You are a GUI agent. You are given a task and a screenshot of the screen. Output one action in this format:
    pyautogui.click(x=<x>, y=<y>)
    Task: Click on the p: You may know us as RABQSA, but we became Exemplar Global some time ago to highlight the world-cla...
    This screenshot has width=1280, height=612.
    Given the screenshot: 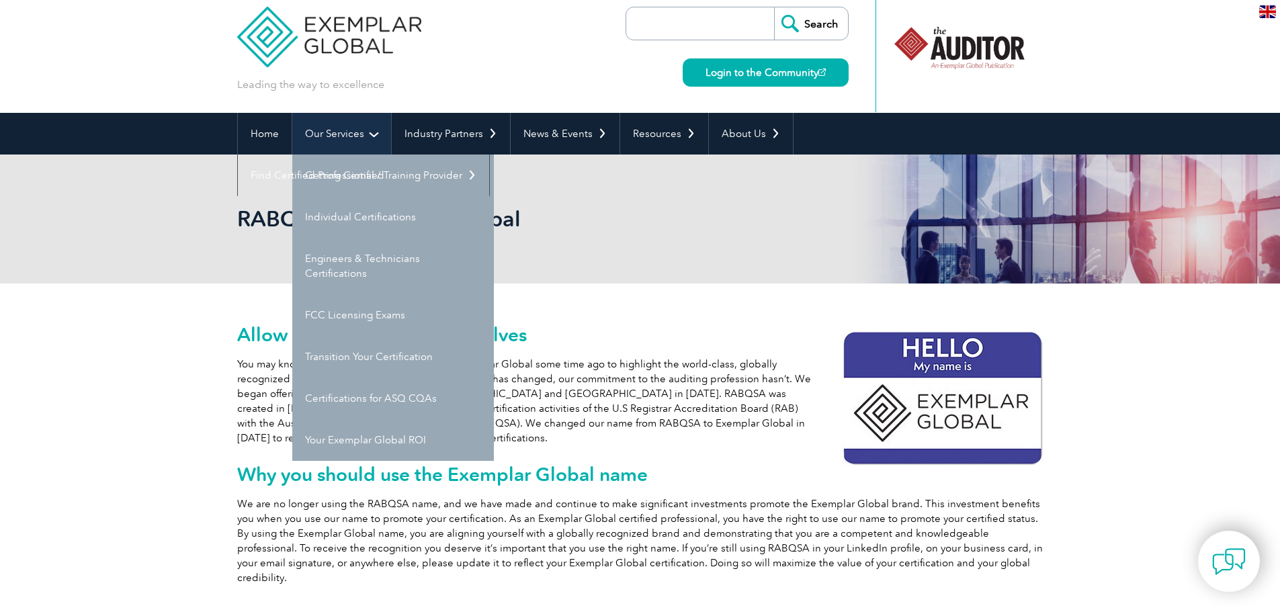 What is the action you would take?
    pyautogui.click(x=640, y=401)
    